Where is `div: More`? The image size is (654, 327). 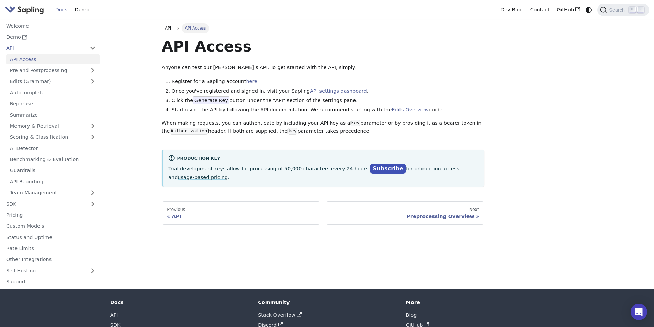
div: More is located at coordinates (475, 302).